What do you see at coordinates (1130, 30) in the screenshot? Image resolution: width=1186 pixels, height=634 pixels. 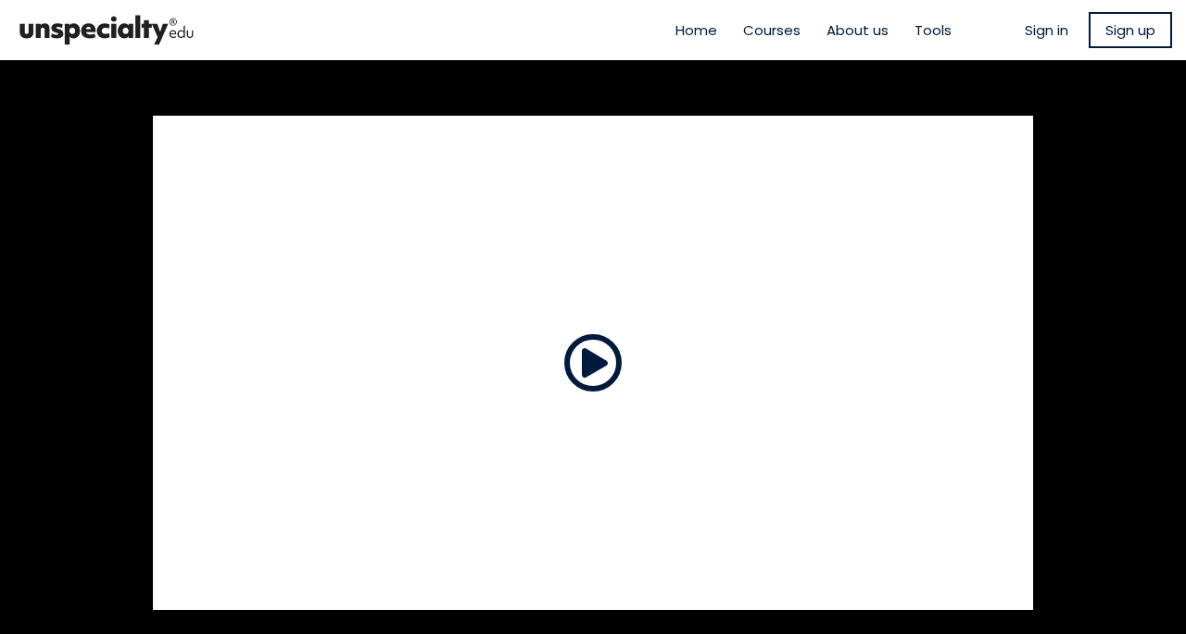 I see `span: Sign up` at bounding box center [1130, 30].